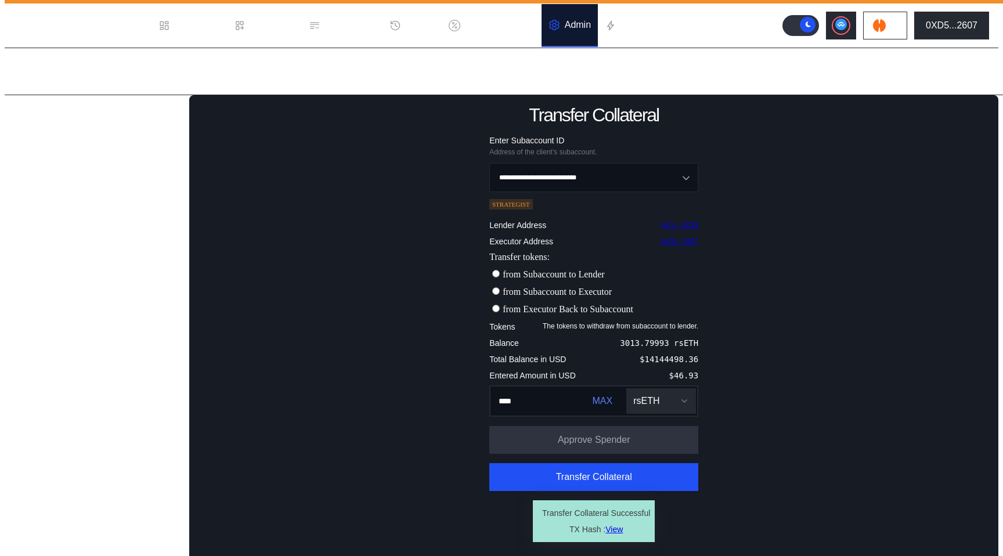  Describe the element at coordinates (521, 242) in the screenshot. I see `div: Executor Address` at that location.